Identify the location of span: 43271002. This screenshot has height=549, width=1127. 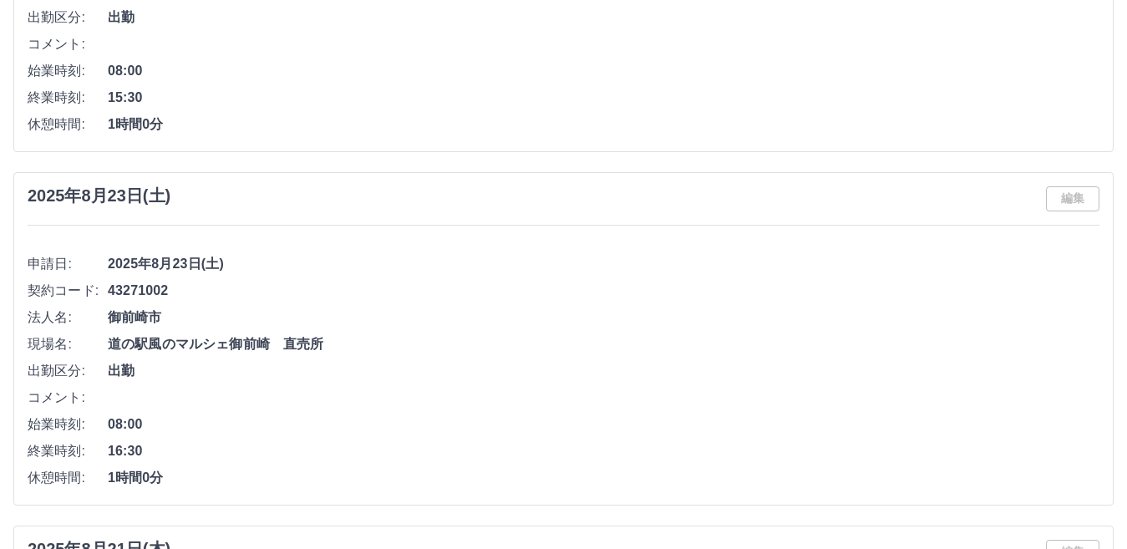
(603, 291).